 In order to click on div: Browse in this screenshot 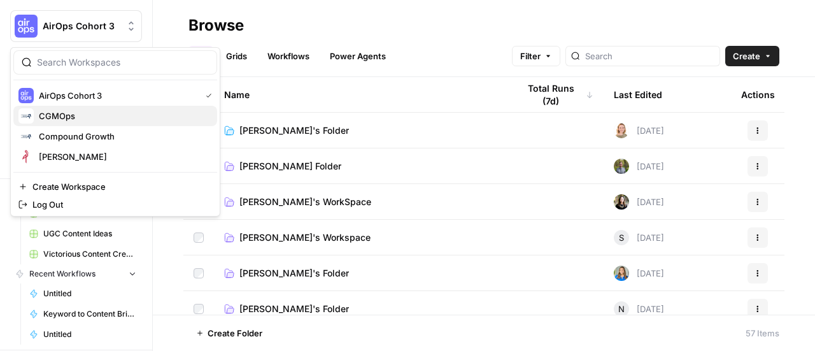, I will do `click(216, 25)`.